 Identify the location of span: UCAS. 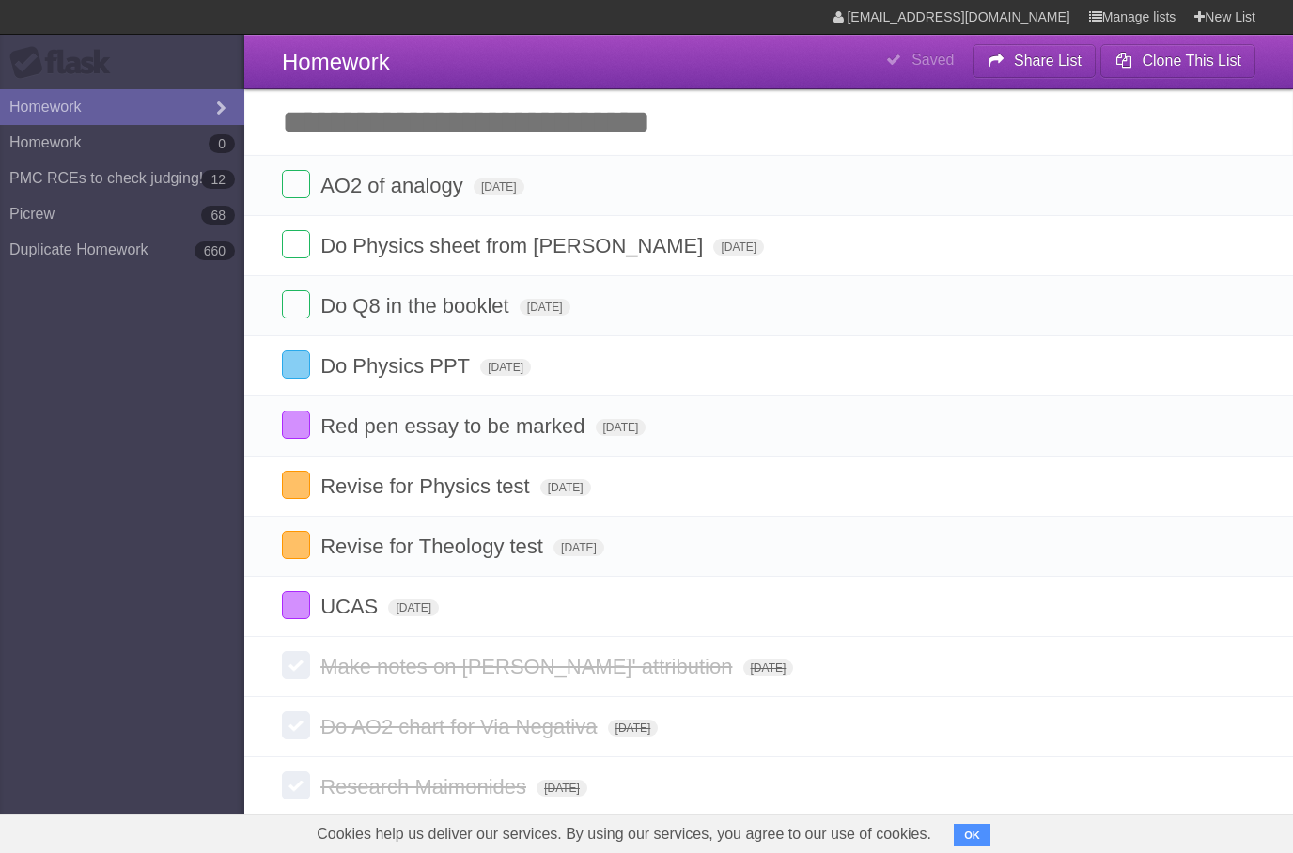
(351, 606).